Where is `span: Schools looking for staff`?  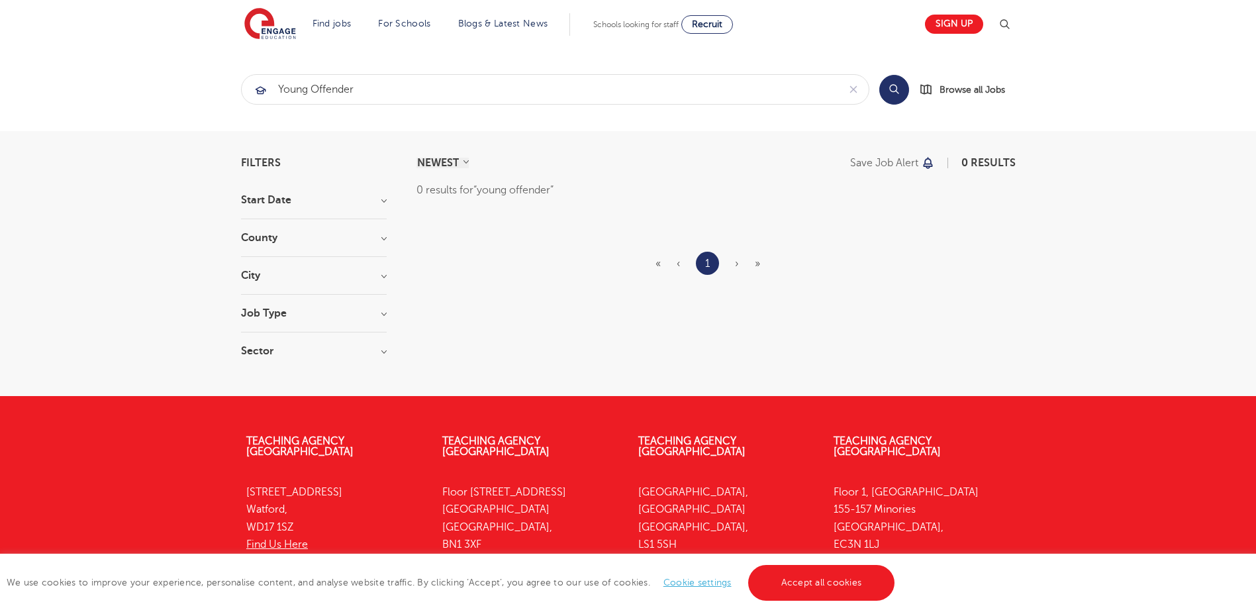 span: Schools looking for staff is located at coordinates (636, 25).